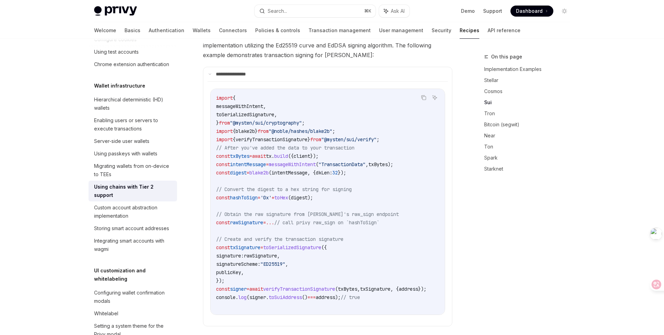 The width and height of the screenshot is (664, 335). I want to click on button: Ask AI, so click(435, 98).